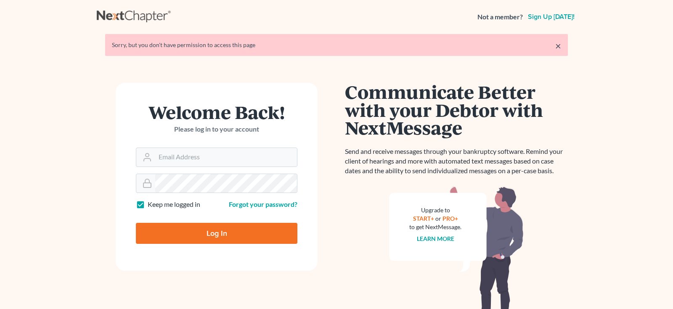 The image size is (673, 309). What do you see at coordinates (436, 227) in the screenshot?
I see `div: to get NextMessage.` at bounding box center [436, 227].